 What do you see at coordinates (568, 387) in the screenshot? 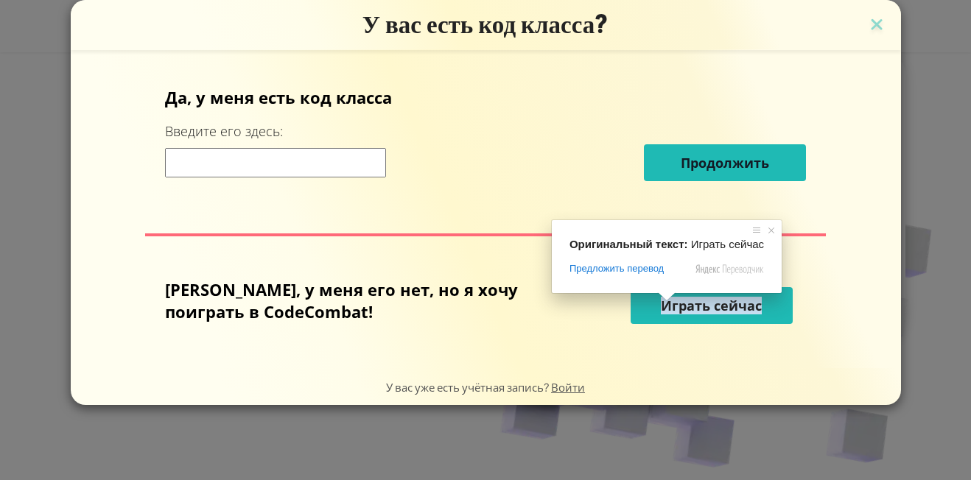
I see `a: Войти` at bounding box center [568, 387].